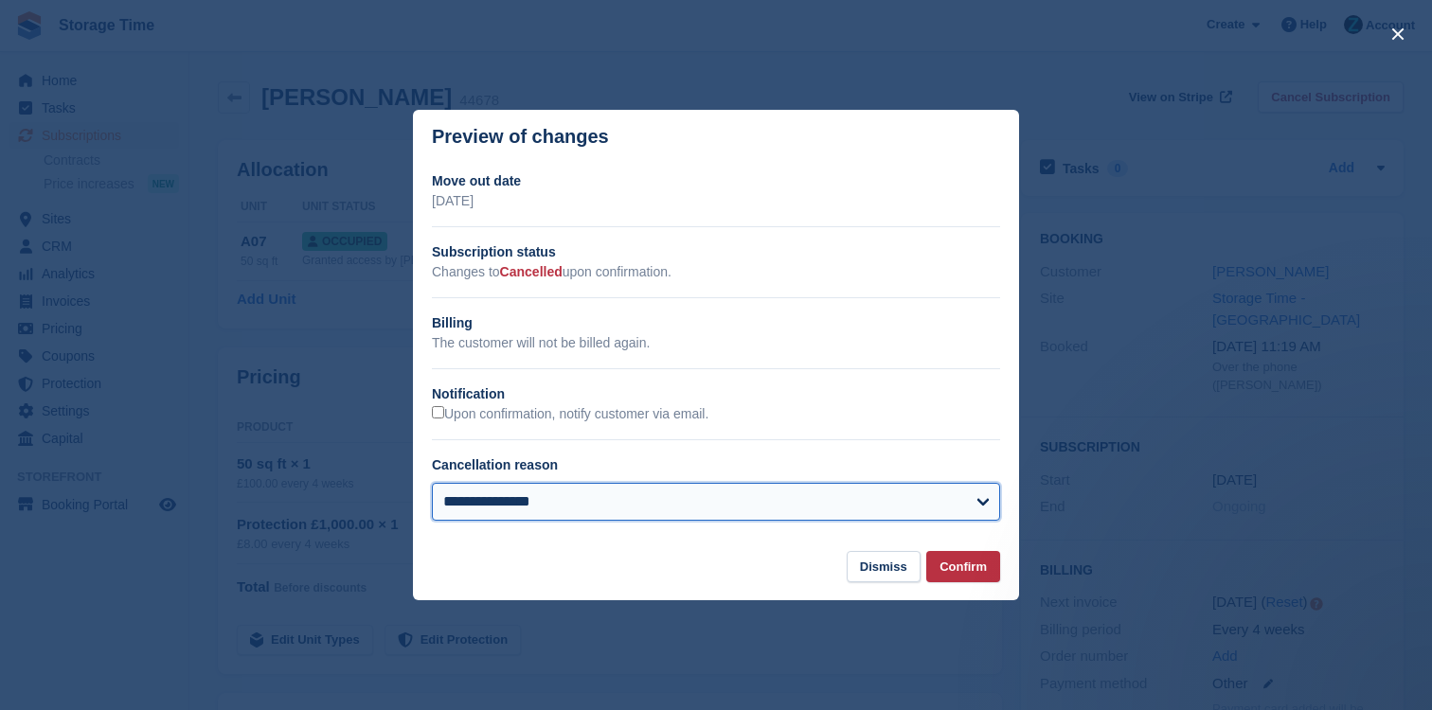  What do you see at coordinates (963, 566) in the screenshot?
I see `button: Confirm` at bounding box center [963, 566].